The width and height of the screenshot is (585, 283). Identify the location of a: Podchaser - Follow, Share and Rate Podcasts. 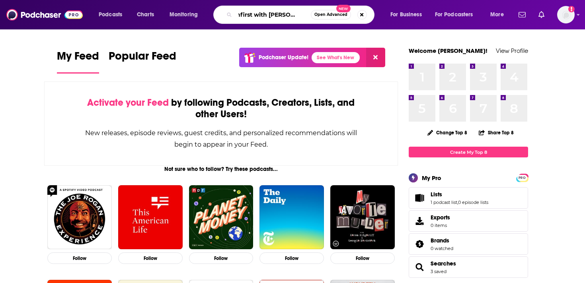
(45, 15).